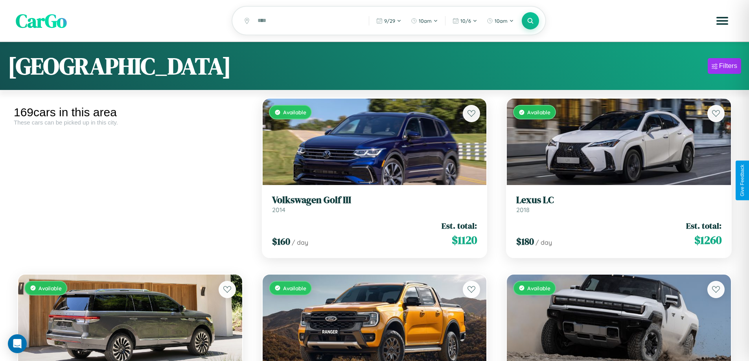  Describe the element at coordinates (742, 180) in the screenshot. I see `div: Give Feedback` at that location.